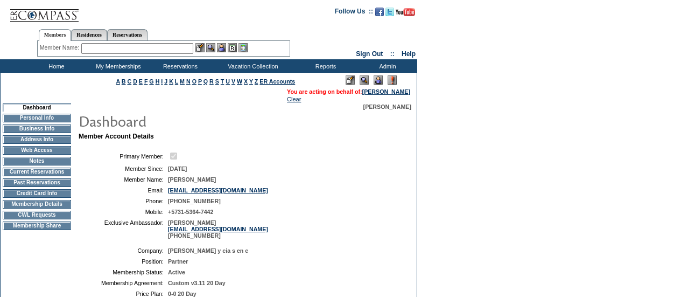 This screenshot has height=297, width=681. What do you see at coordinates (178, 261) in the screenshot?
I see `span: Partner` at bounding box center [178, 261].